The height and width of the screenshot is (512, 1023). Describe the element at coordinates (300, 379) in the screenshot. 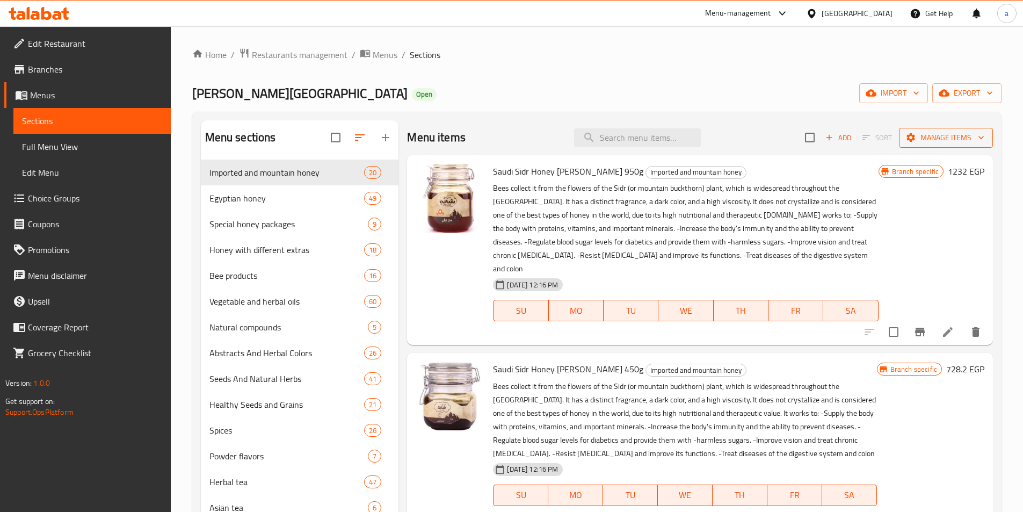

I see `div: Seeds And Natural Herbs41` at that location.